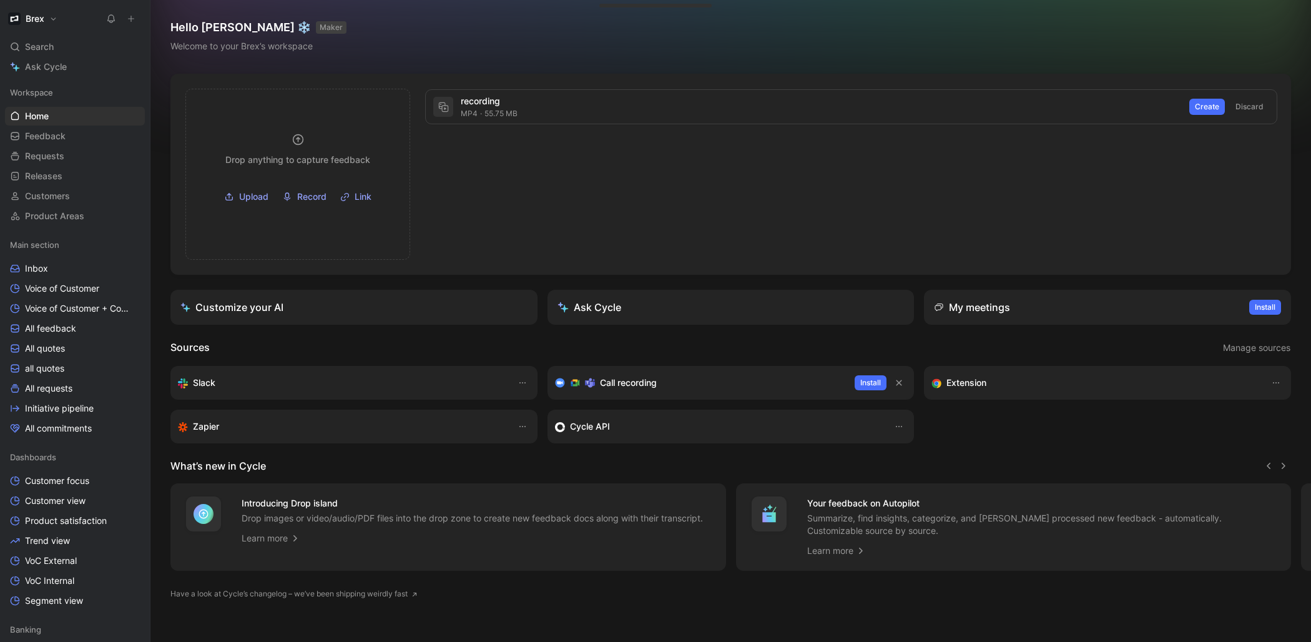 The width and height of the screenshot is (1311, 642). Describe the element at coordinates (190, 348) in the screenshot. I see `h2: Sources` at that location.